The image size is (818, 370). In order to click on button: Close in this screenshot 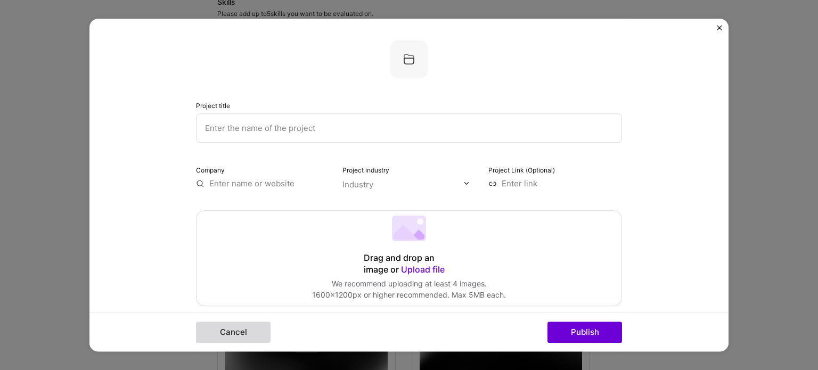, I will do `click(719, 30)`.